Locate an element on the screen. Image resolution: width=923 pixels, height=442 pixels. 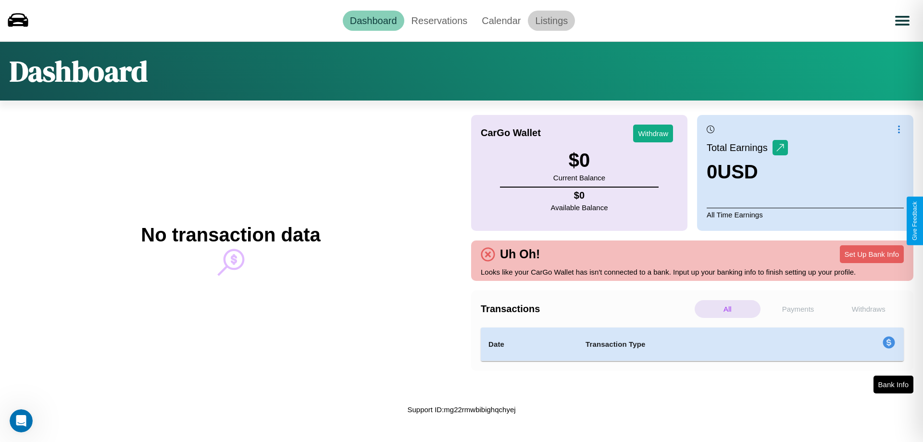
h2: No transaction data is located at coordinates (230, 235).